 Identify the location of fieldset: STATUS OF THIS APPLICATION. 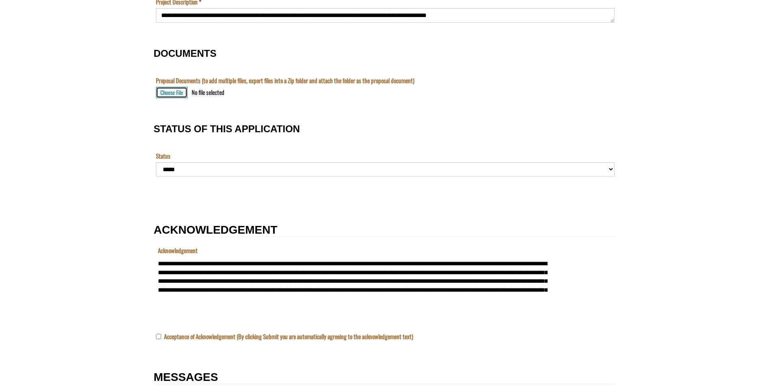
(385, 150).